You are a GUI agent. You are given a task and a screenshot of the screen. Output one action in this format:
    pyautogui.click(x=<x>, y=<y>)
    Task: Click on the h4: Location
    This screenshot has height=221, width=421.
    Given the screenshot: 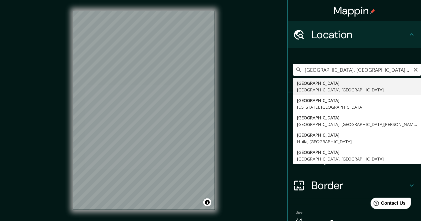 What is the action you would take?
    pyautogui.click(x=359, y=35)
    